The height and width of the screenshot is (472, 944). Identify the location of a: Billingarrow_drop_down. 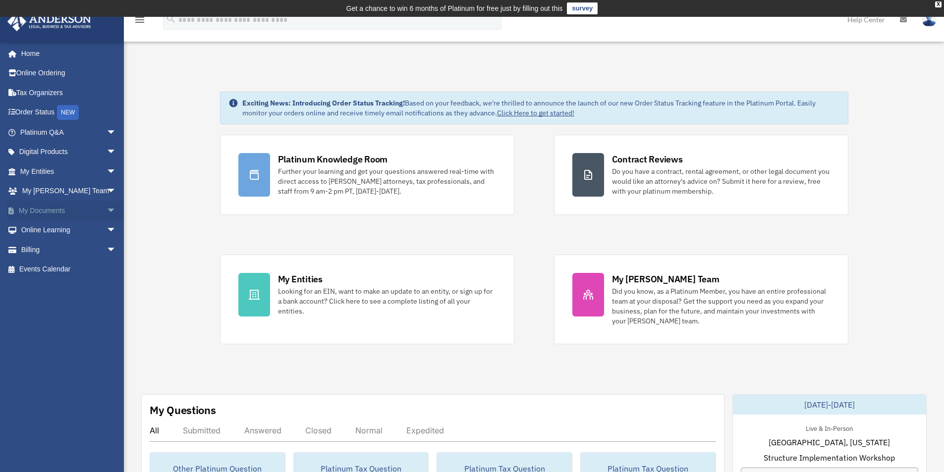
(69, 250).